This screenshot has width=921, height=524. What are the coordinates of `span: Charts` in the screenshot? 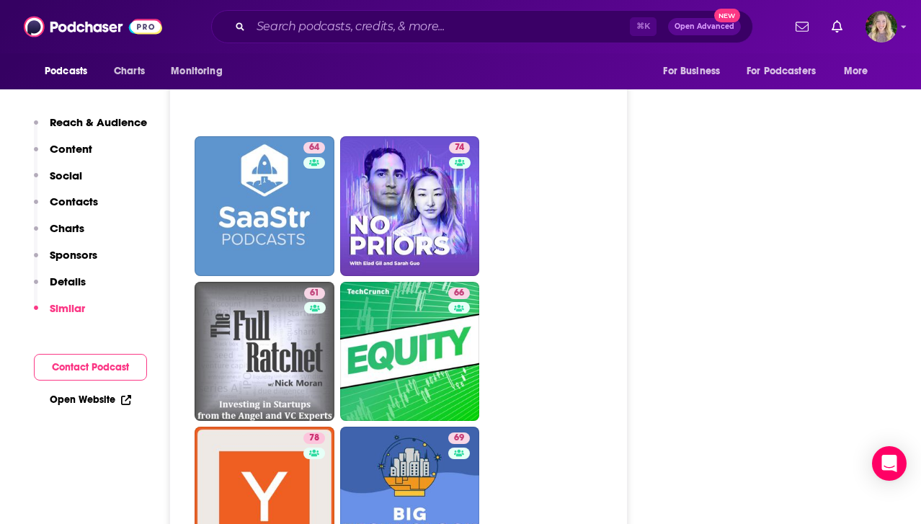 It's located at (129, 71).